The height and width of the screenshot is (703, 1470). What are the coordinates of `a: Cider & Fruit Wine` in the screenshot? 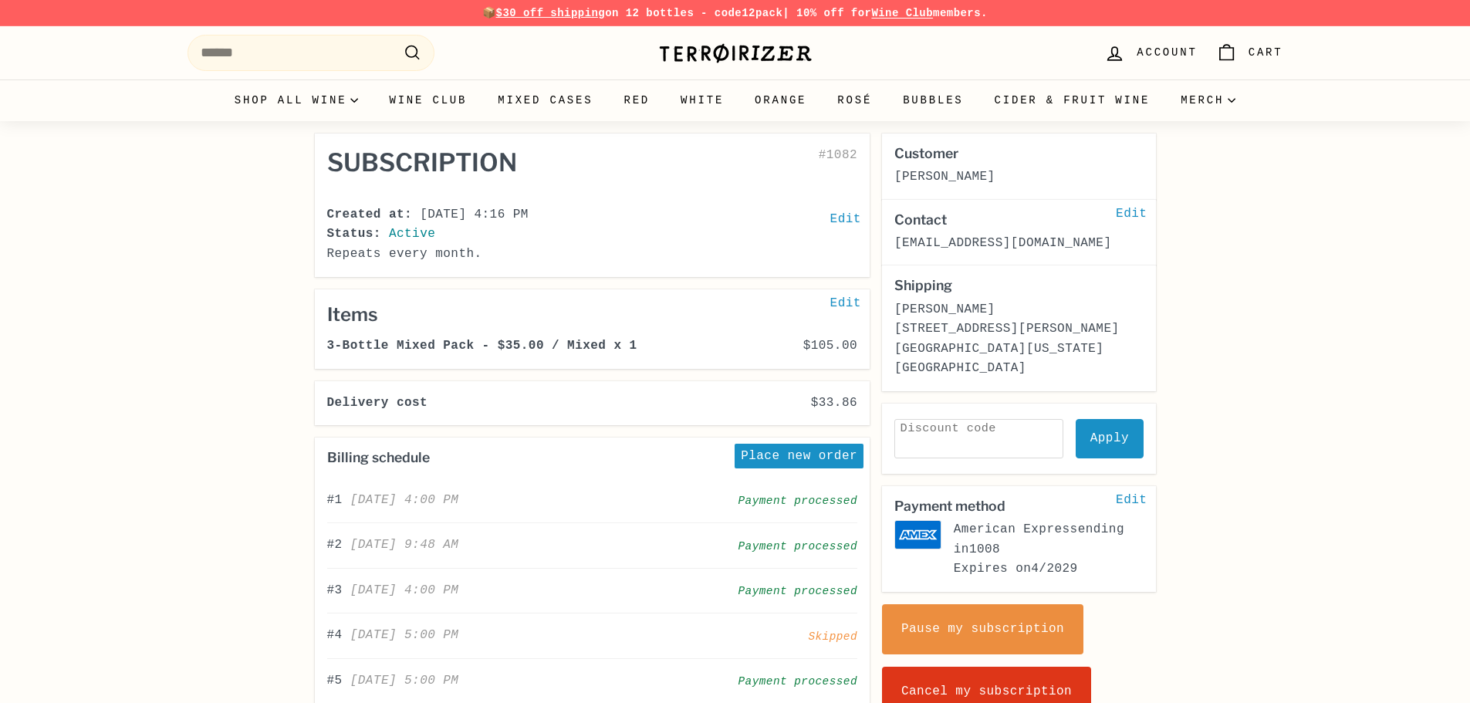 It's located at (1073, 100).